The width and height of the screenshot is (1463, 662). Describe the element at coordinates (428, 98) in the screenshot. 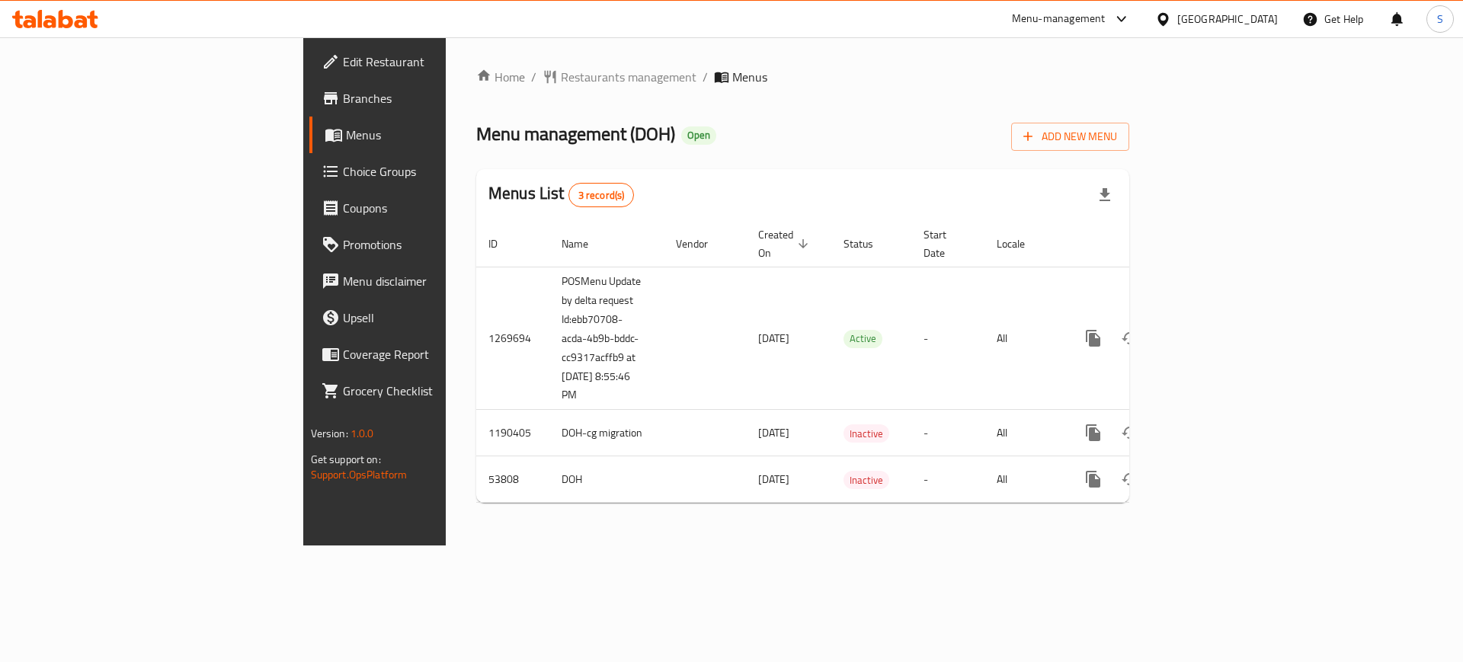

I see `a: Branches` at that location.